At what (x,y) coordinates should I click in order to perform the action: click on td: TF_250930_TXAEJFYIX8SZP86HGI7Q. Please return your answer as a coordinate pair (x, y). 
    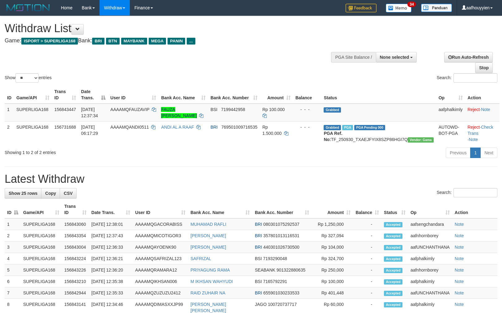
    Looking at the image, I should click on (378, 133).